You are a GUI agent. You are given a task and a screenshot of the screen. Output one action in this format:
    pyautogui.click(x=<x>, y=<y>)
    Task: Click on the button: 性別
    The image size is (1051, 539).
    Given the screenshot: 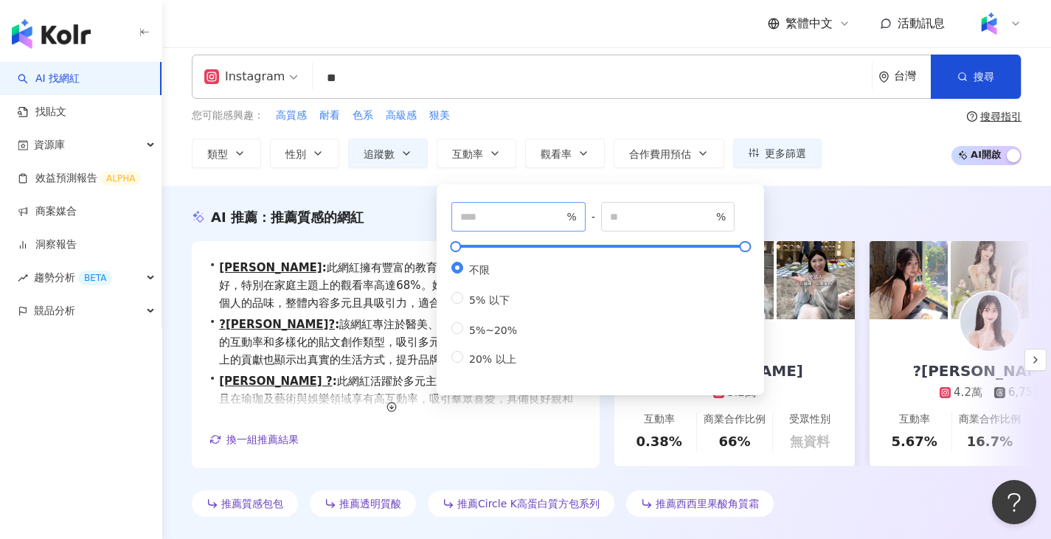 What is the action you would take?
    pyautogui.click(x=305, y=153)
    